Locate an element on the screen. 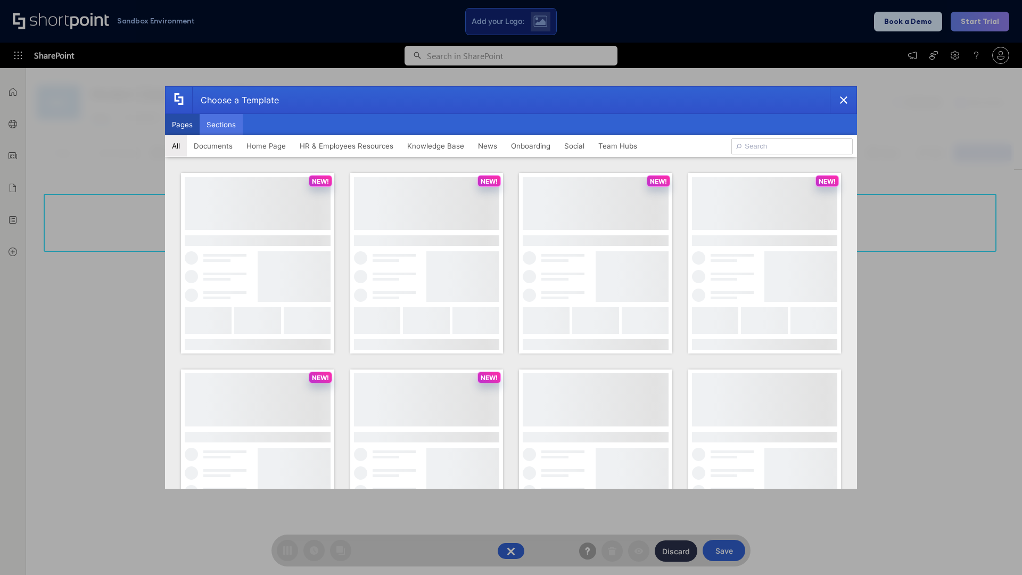 The width and height of the screenshot is (1022, 575). button: Home Page is located at coordinates (266, 146).